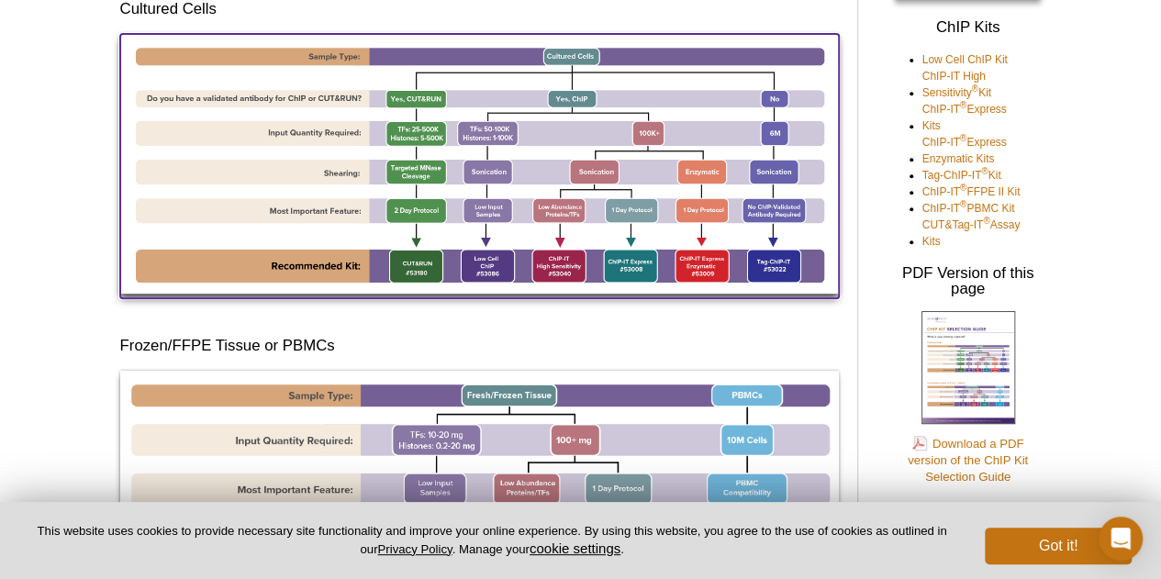 Image resolution: width=1161 pixels, height=579 pixels. What do you see at coordinates (479, 346) in the screenshot?
I see `h3: Frozen/FFPE Tissue or PBMCs` at bounding box center [479, 346].